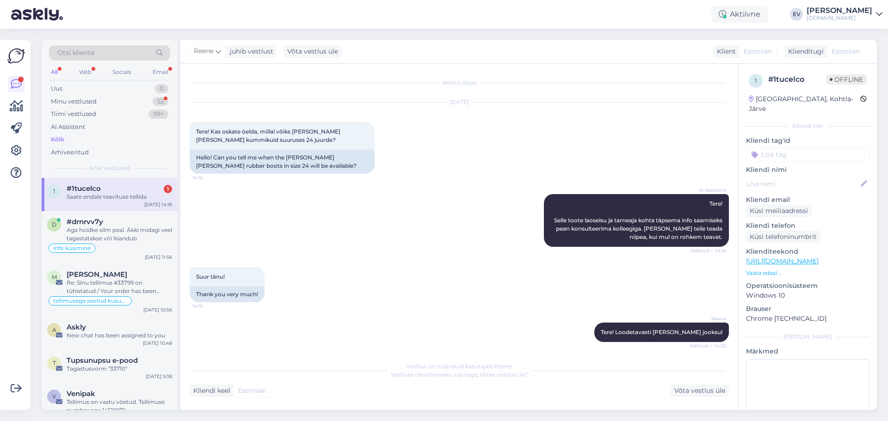 This screenshot has width=888, height=421. What do you see at coordinates (97, 275) in the screenshot?
I see `span: Maarja Seppel` at bounding box center [97, 275].